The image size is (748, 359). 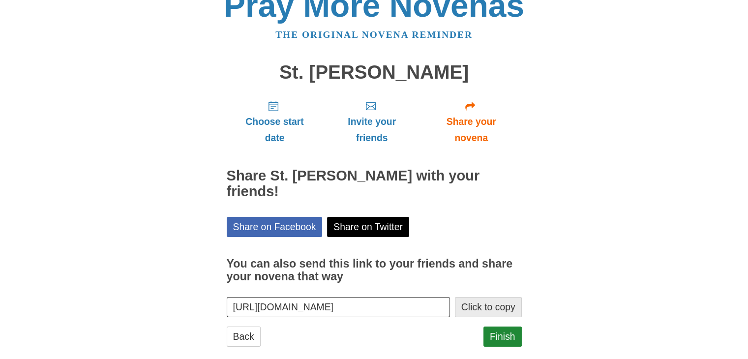 I want to click on a: Share on Facebook, so click(x=274, y=227).